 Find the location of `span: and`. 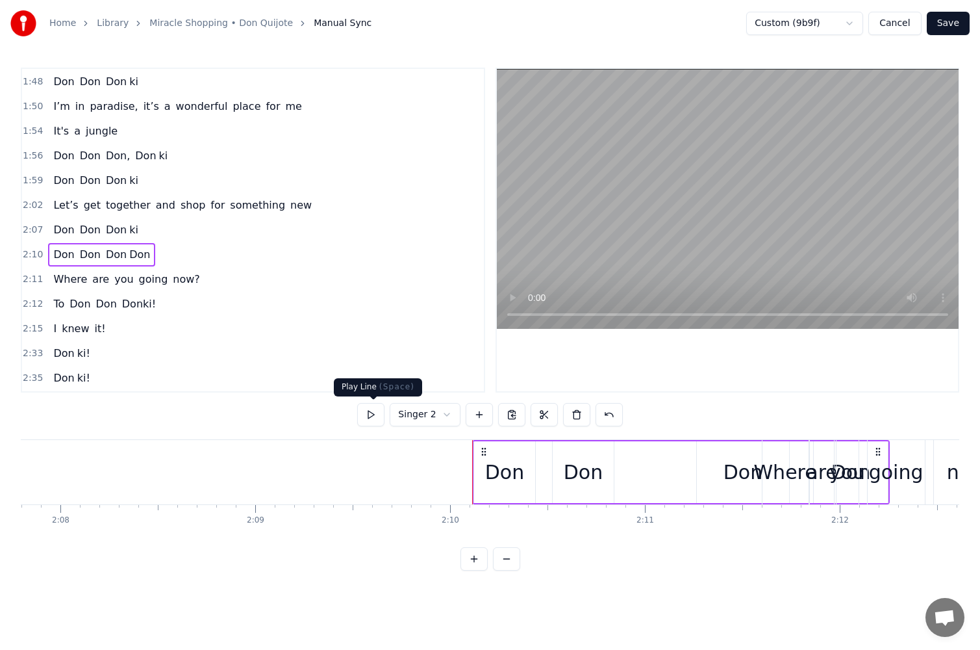

span: and is located at coordinates (166, 205).